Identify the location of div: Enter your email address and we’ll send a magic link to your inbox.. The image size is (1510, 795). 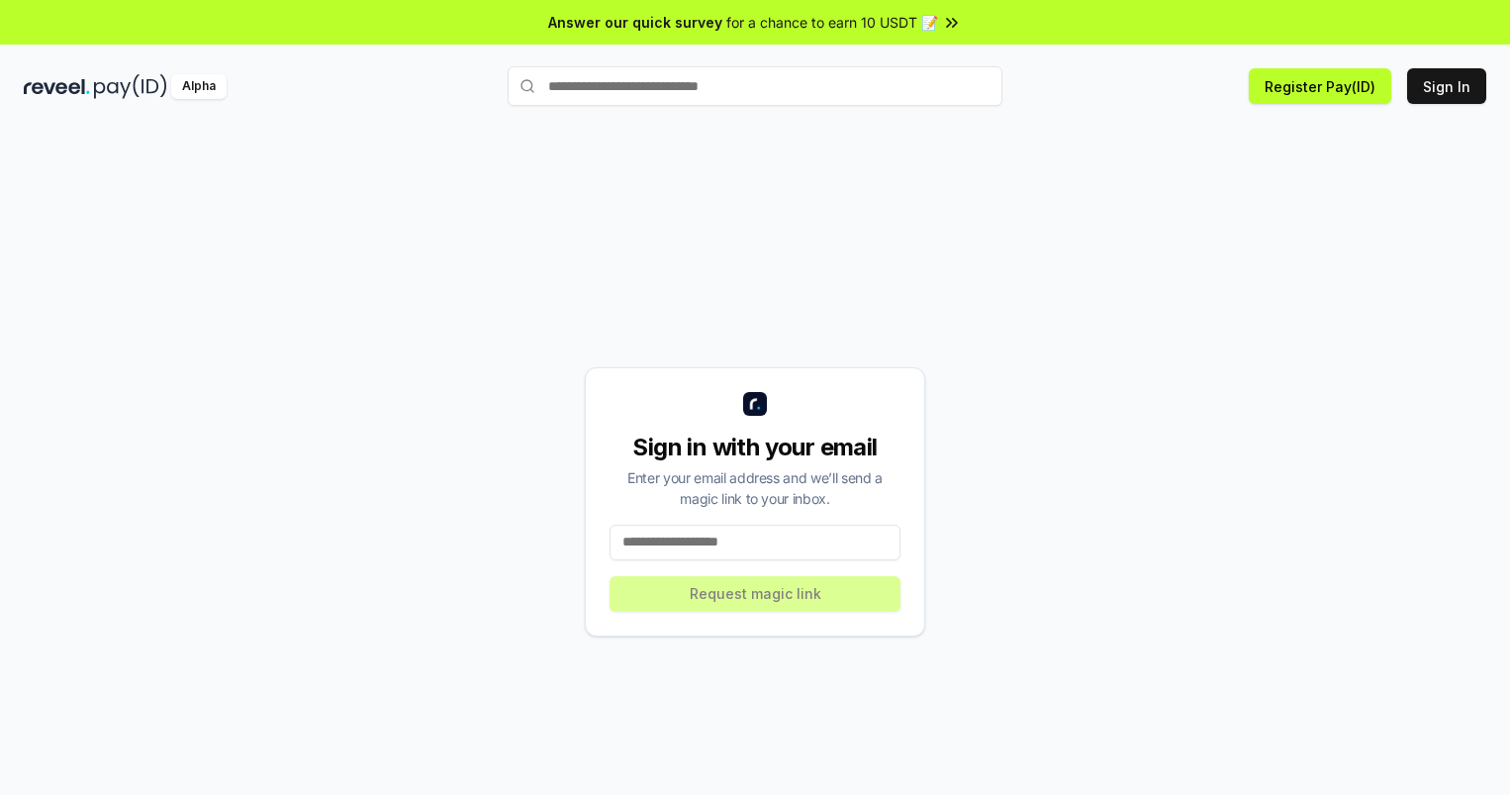
(755, 488).